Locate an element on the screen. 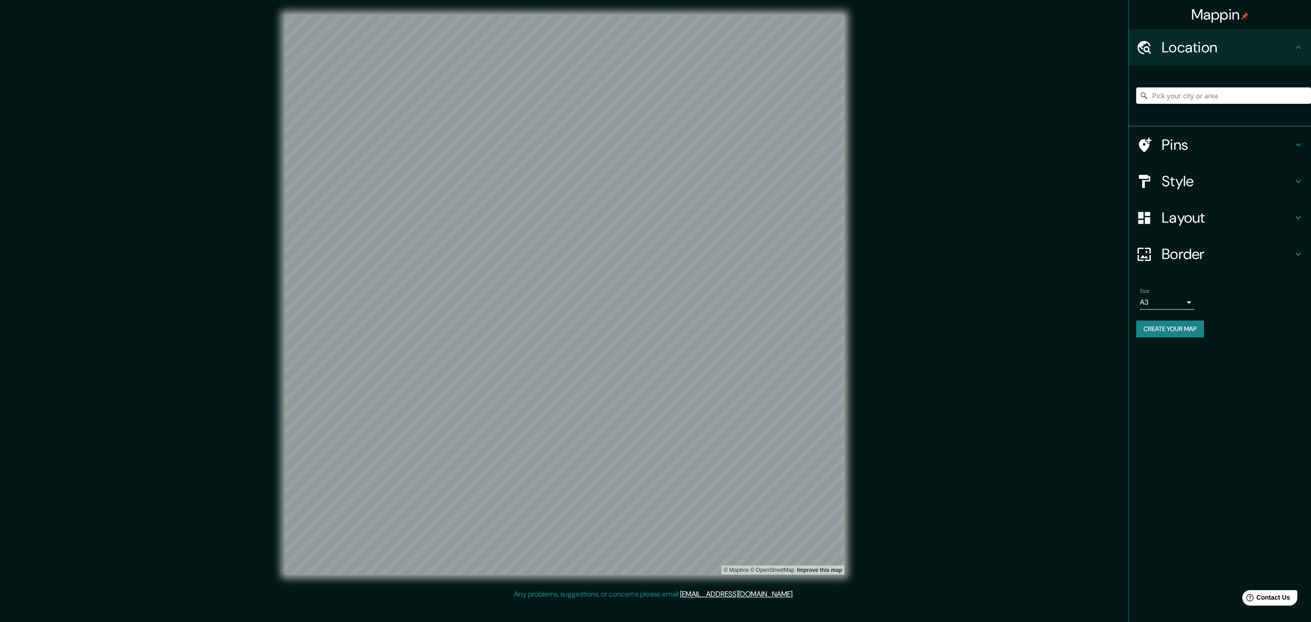 This screenshot has width=1311, height=622. div: Location is located at coordinates (1220, 47).